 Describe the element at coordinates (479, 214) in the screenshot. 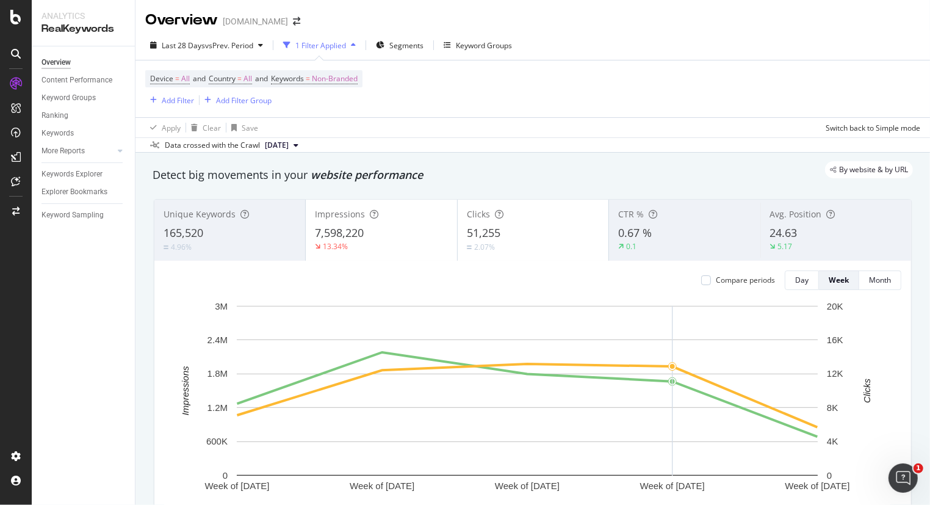

I see `span: Clicks` at that location.